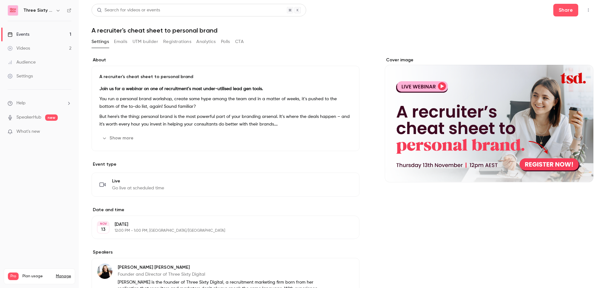 The width and height of the screenshot is (606, 288). Describe the element at coordinates (13, 276) in the screenshot. I see `span: Pro` at that location.